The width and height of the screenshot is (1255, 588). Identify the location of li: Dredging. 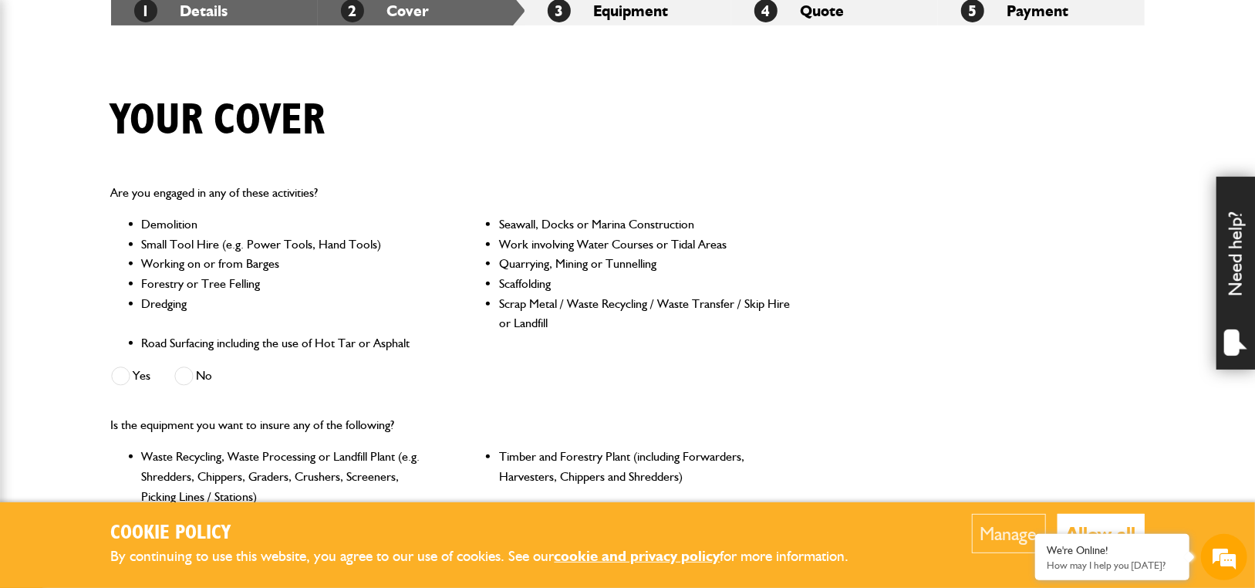
(288, 313).